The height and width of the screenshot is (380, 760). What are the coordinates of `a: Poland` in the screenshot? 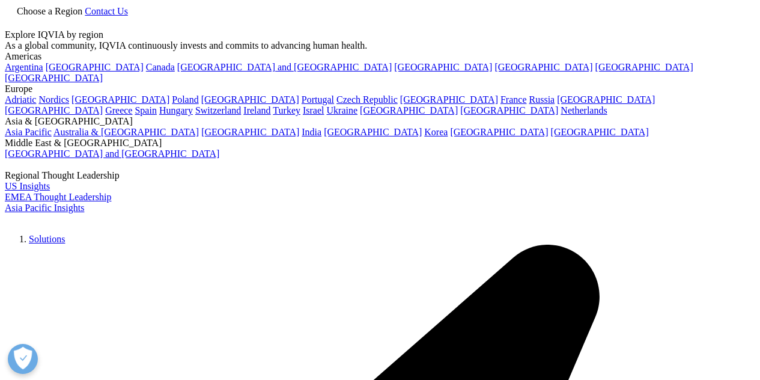 It's located at (185, 99).